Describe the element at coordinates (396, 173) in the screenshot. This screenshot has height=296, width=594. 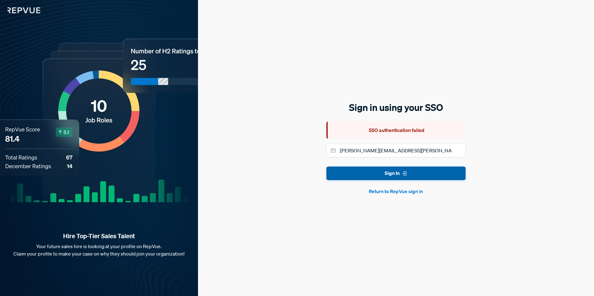
I see `button: Sign In` at that location.